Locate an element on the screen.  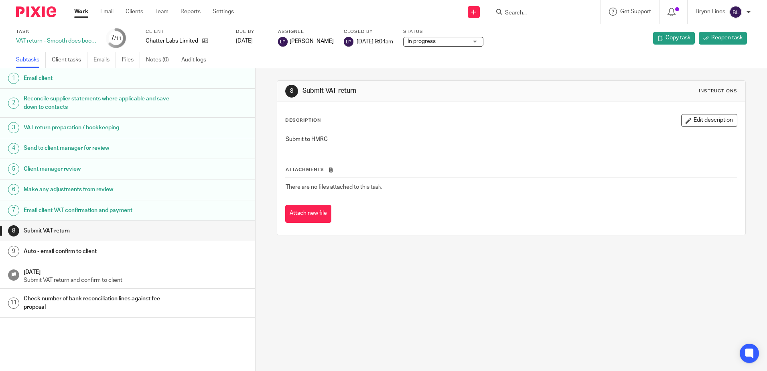
p: Submit VAT return and confirm to client is located at coordinates (136, 280).